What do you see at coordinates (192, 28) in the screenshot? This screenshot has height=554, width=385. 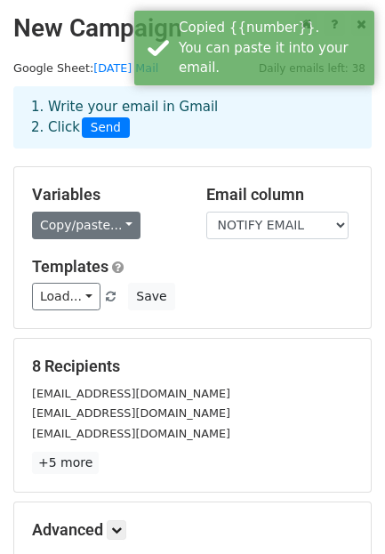 I see `h2: New Campaign` at bounding box center [192, 28].